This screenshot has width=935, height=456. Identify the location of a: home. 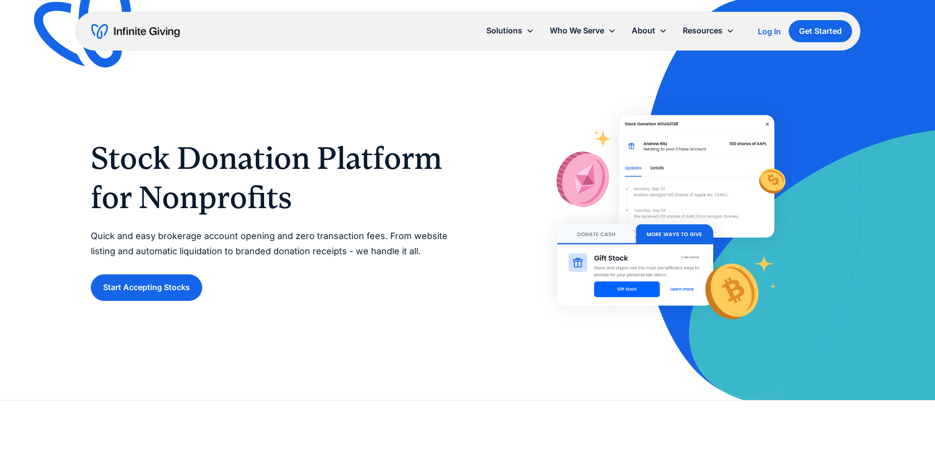
(135, 31).